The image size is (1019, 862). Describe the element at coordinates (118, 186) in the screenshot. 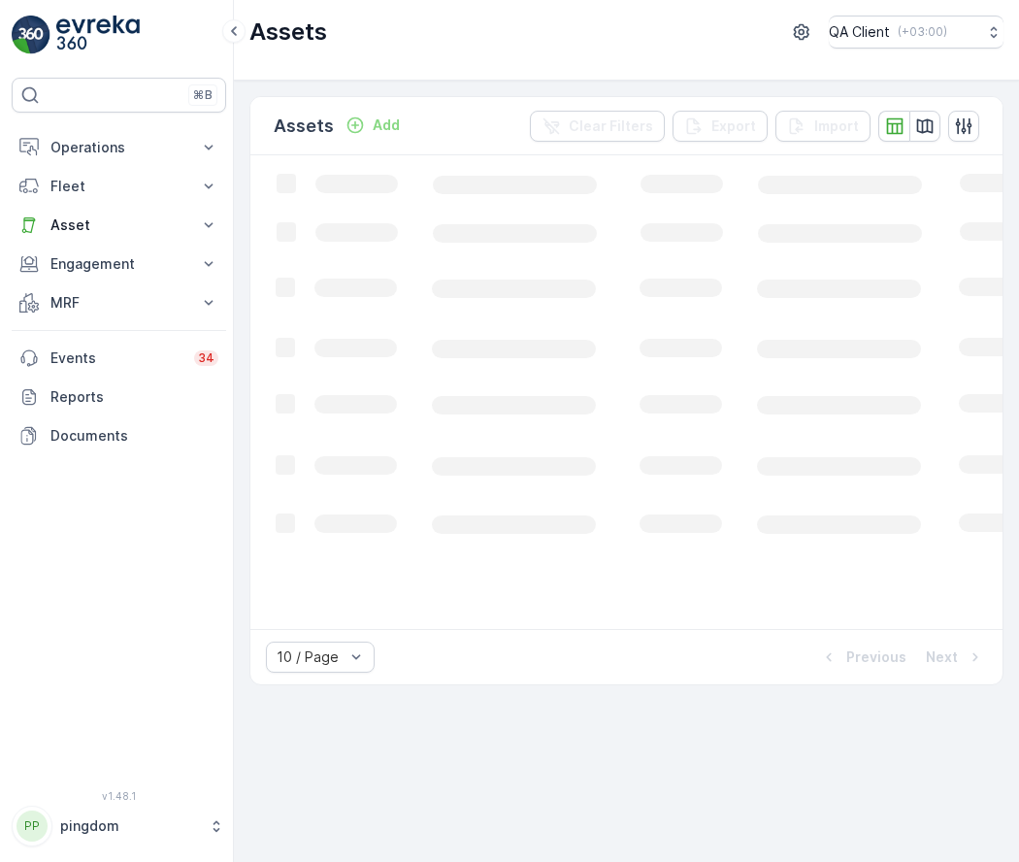

I see `button: Fleet` at that location.